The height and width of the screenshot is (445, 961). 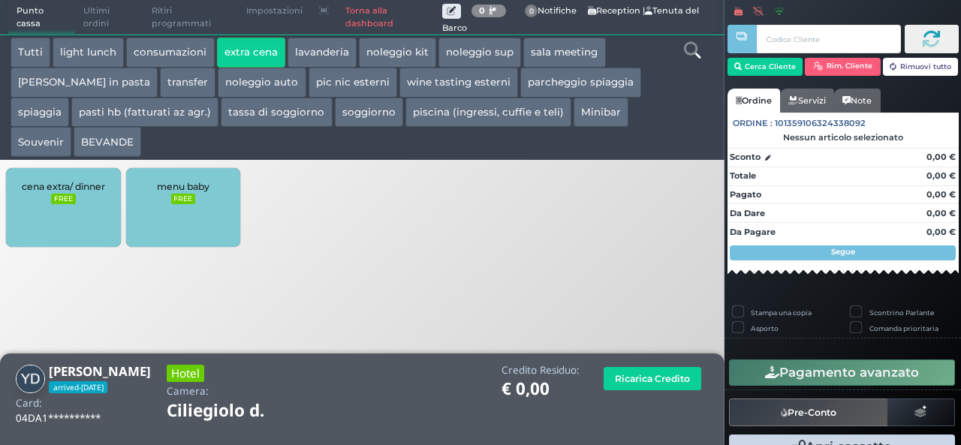 I want to click on span: 101359106324338092, so click(x=820, y=123).